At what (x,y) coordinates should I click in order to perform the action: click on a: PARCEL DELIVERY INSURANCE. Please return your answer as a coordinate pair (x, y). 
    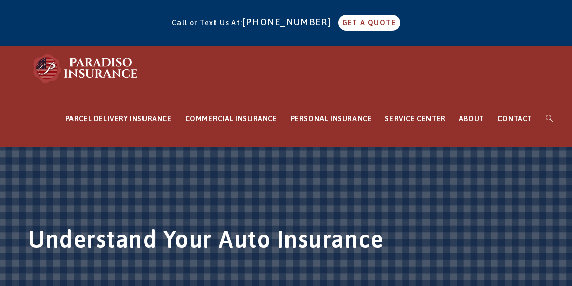
    Looking at the image, I should click on (119, 119).